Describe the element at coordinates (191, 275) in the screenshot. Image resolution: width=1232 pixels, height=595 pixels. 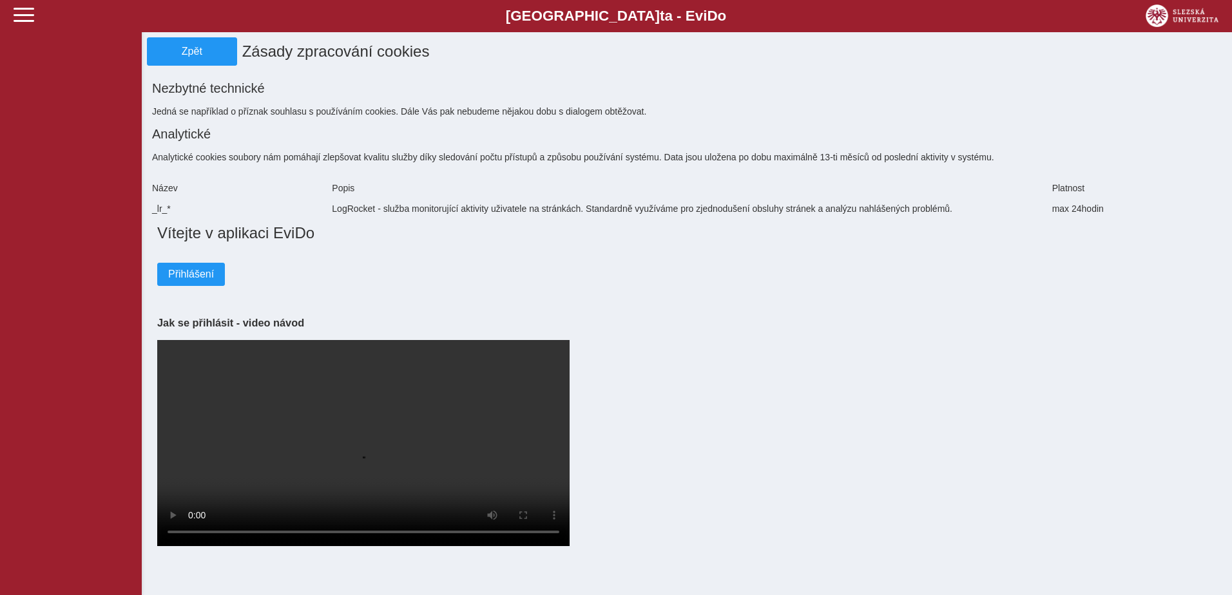
I see `button: Přihlášení` at that location.